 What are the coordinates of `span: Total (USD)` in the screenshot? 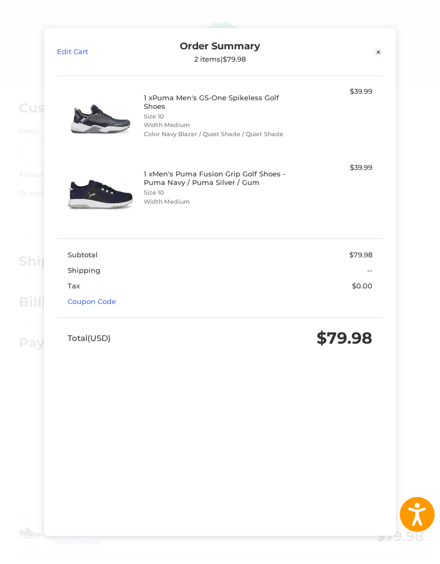 It's located at (89, 337).